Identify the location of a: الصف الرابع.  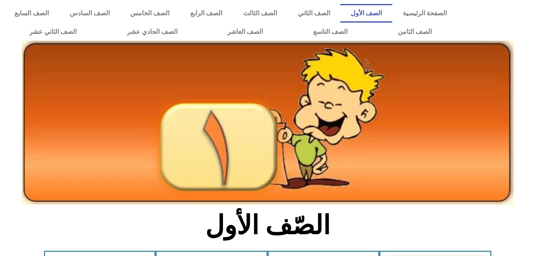
(206, 13).